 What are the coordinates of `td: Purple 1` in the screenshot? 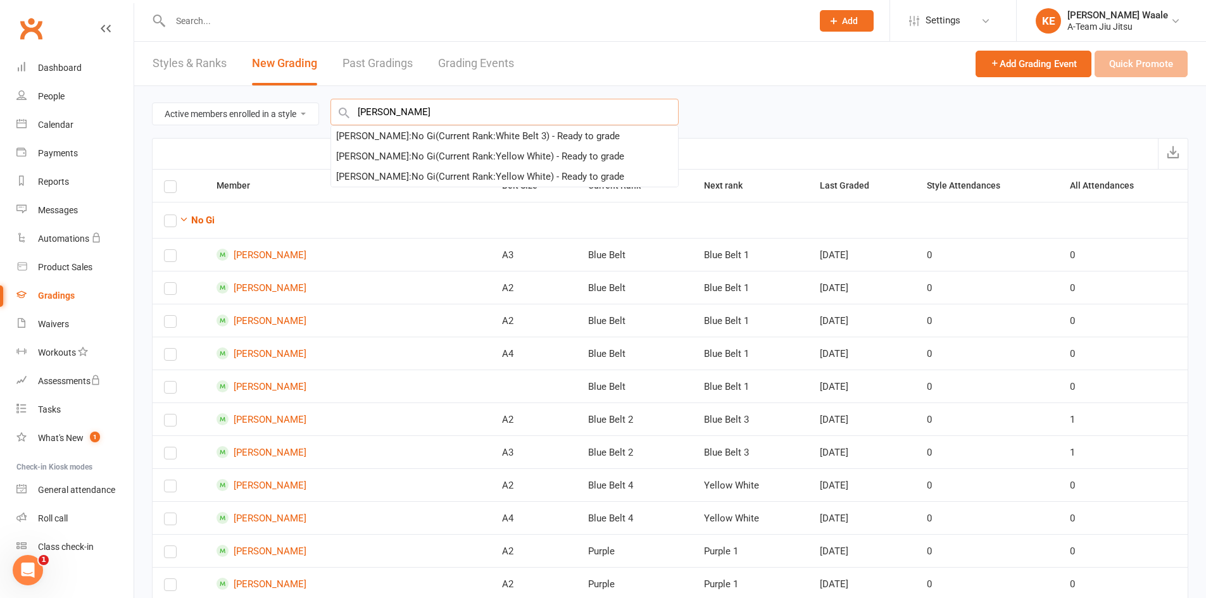 It's located at (750, 551).